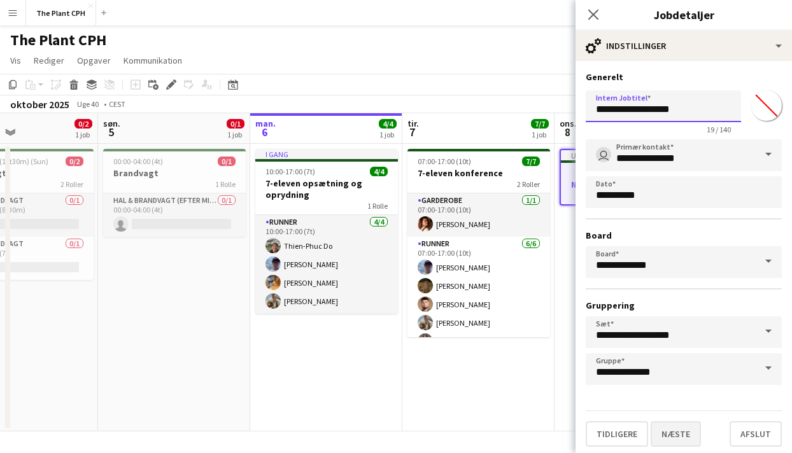 The height and width of the screenshot is (453, 792). Describe the element at coordinates (94, 60) in the screenshot. I see `span: Opgaver` at that location.